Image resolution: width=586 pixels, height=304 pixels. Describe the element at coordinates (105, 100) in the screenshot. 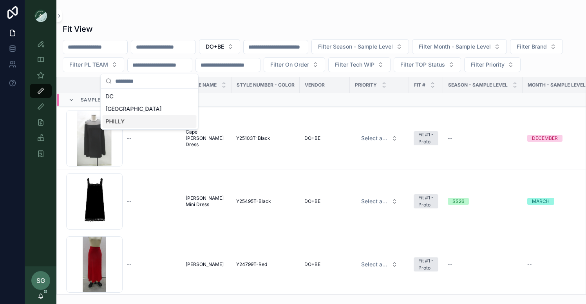

I see `span: Sample Requested` at that location.